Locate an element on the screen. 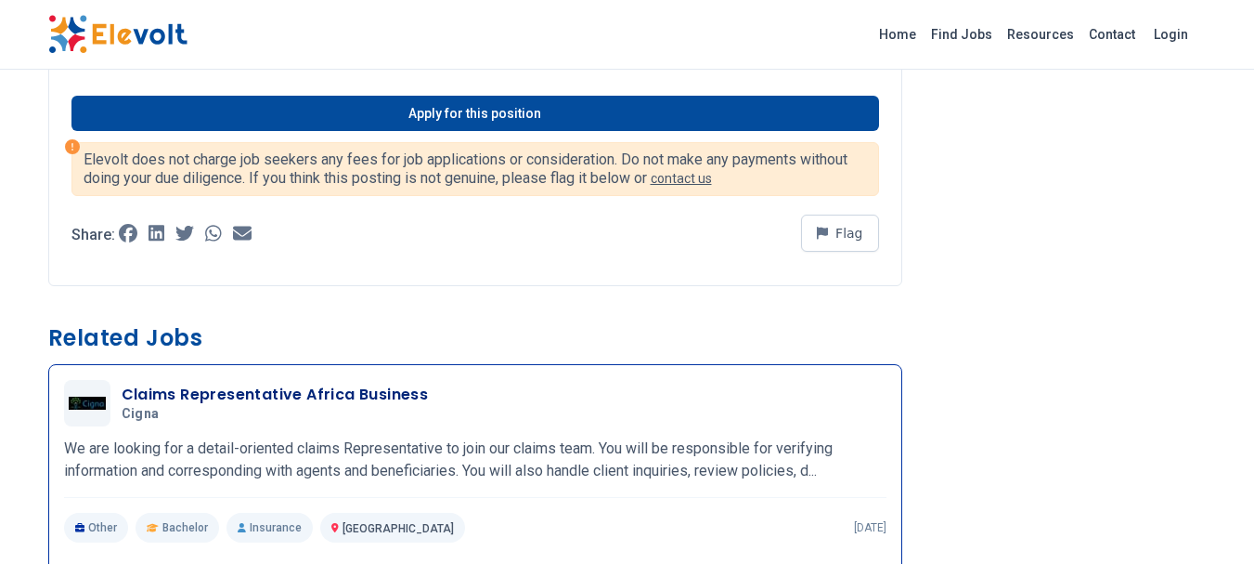 Image resolution: width=1254 pixels, height=564 pixels. h3: Claims Representative Africa Business is located at coordinates (275, 395).